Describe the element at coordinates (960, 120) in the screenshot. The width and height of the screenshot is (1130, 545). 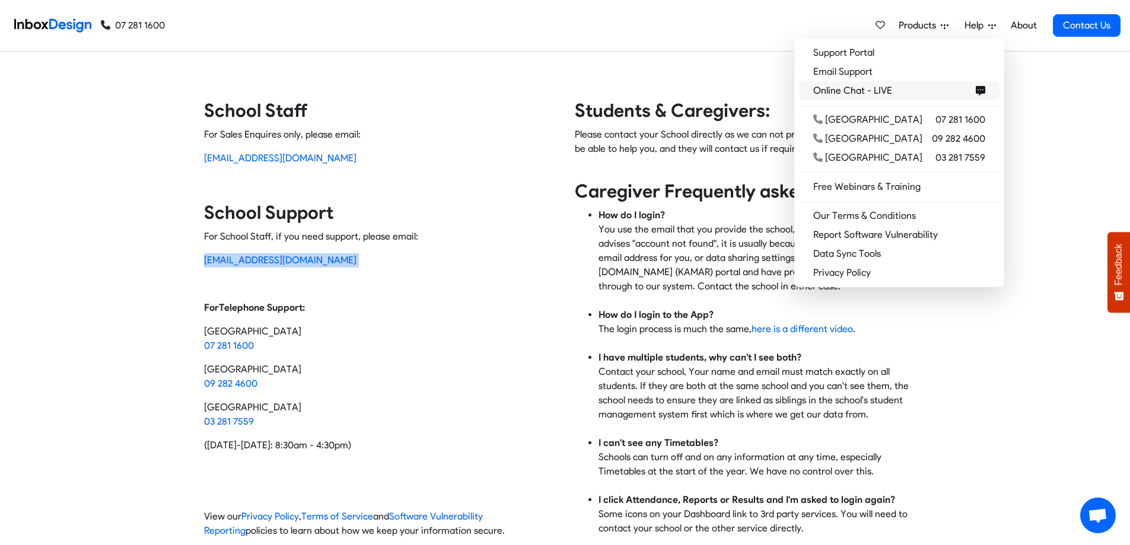
I see `span: 07 281 1600` at that location.